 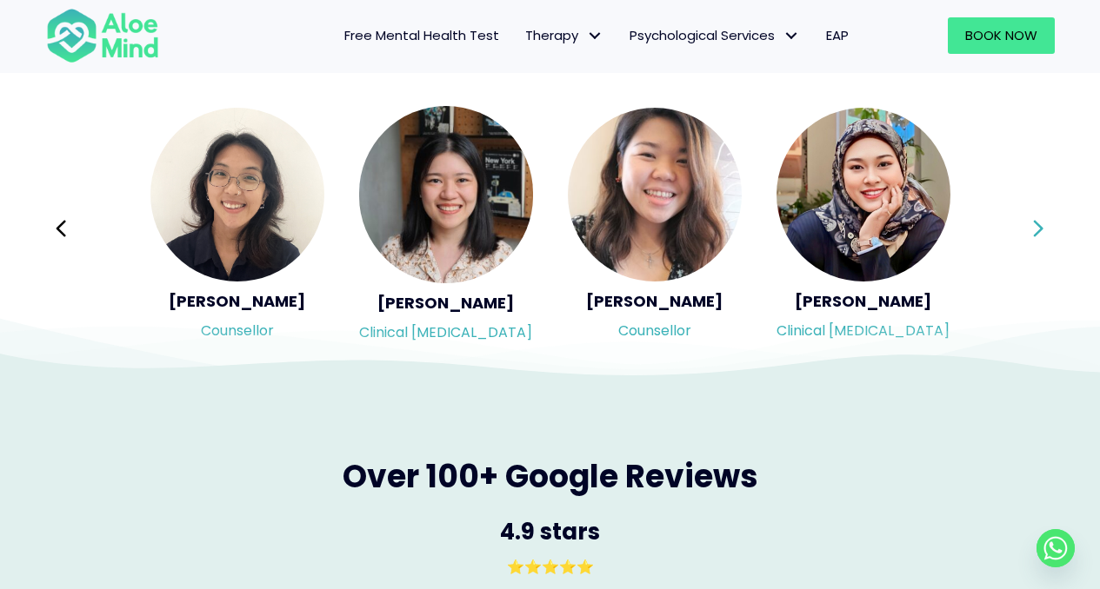 What do you see at coordinates (103, 36) in the screenshot?
I see `img: Aloe mind Logo` at bounding box center [103, 36].